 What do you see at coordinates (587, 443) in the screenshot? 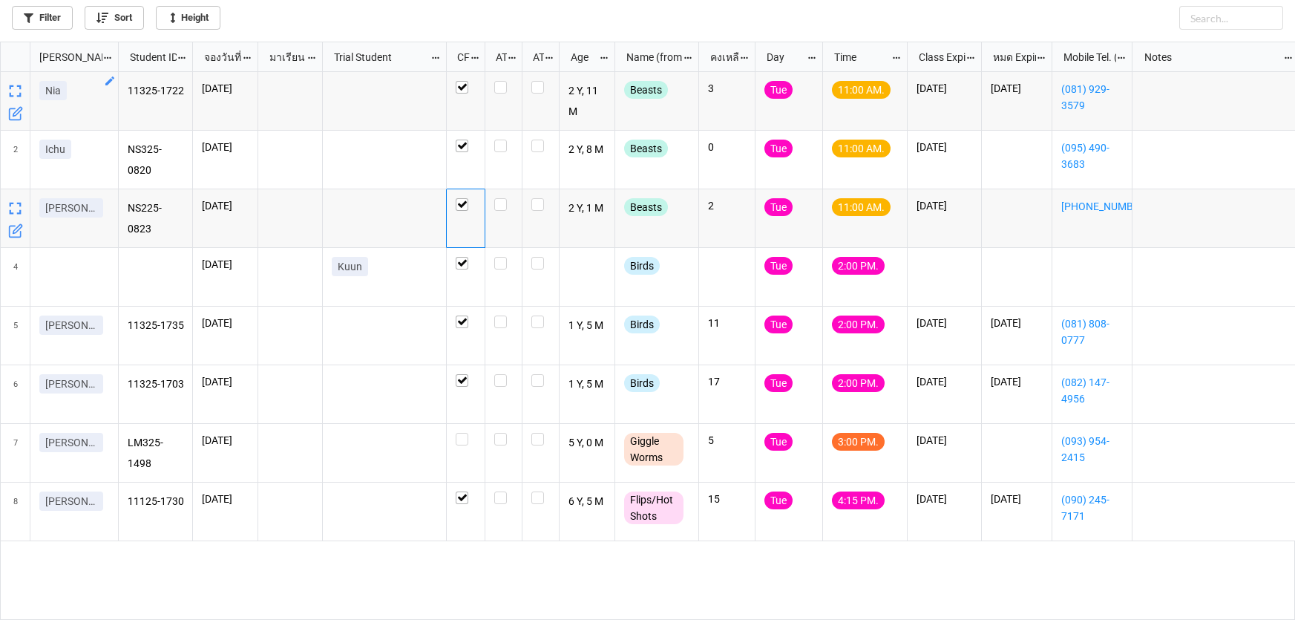
I see `p: 5 Y, 0 M` at bounding box center [587, 443].